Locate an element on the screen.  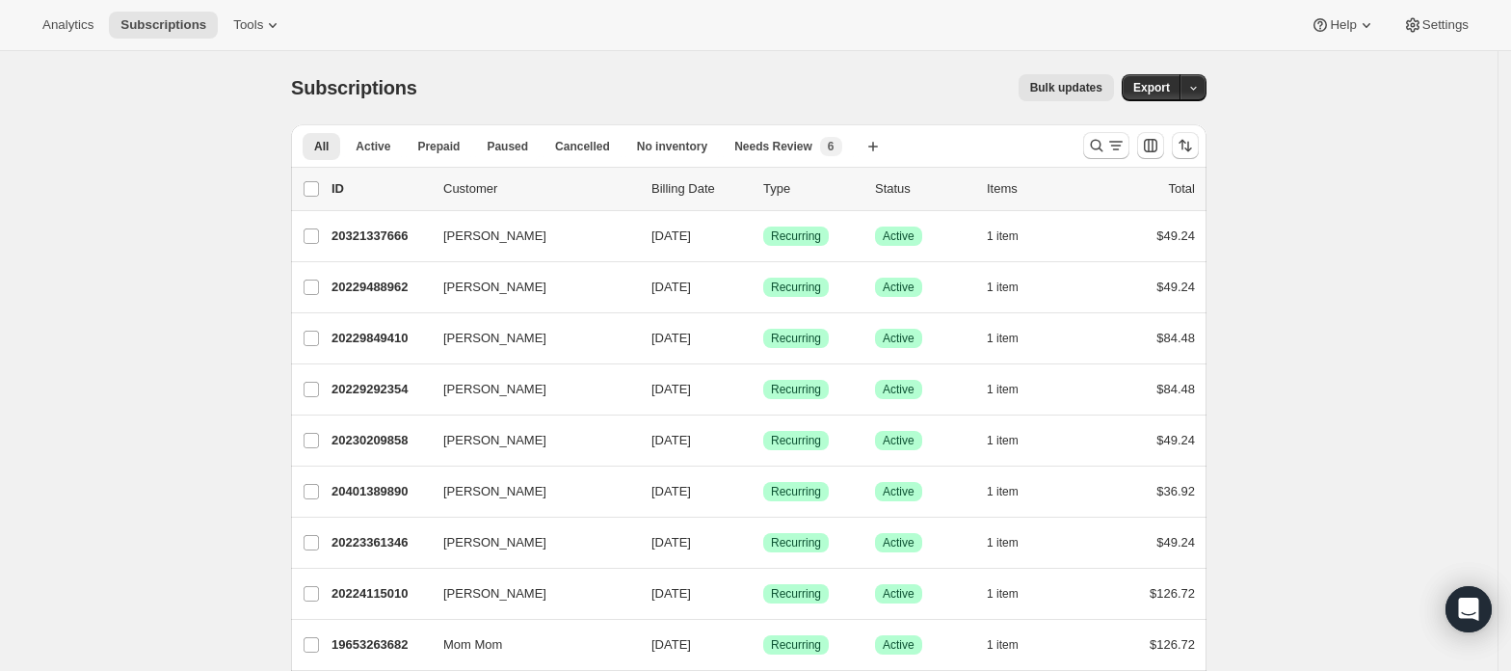
span: Mom Mom is located at coordinates (472, 645).